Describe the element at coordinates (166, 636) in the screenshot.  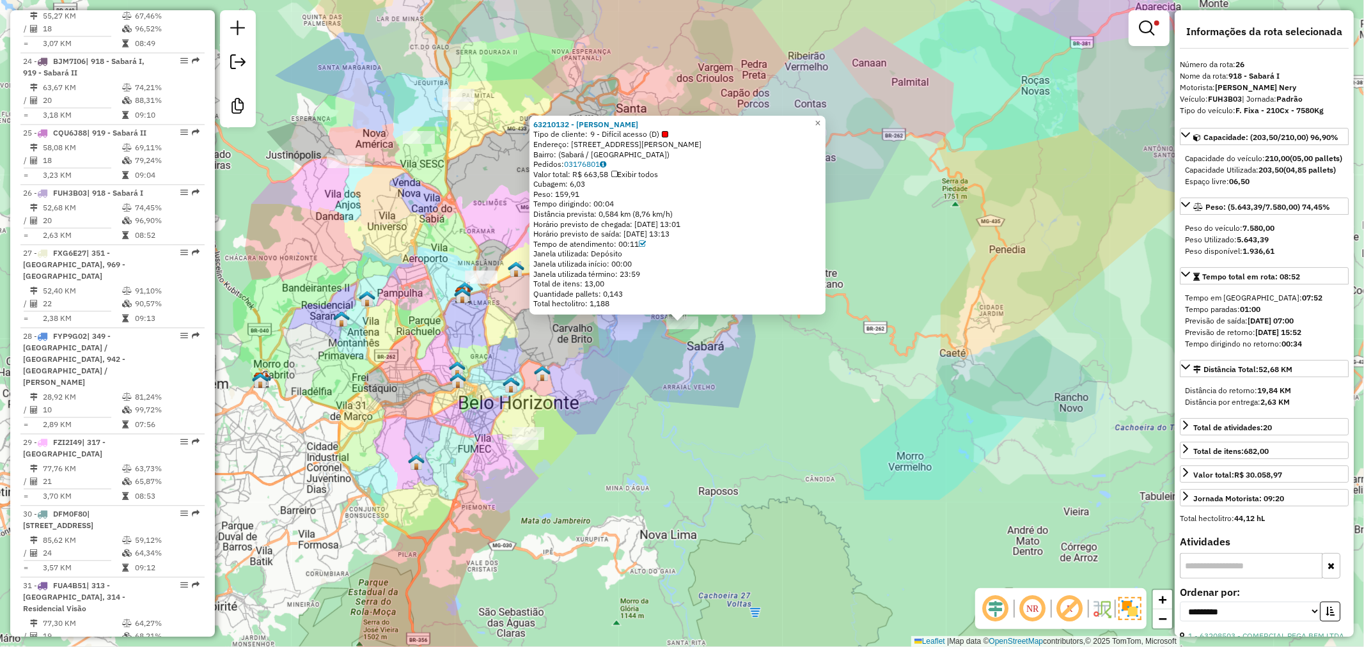
I see `td: 68,21%` at that location.